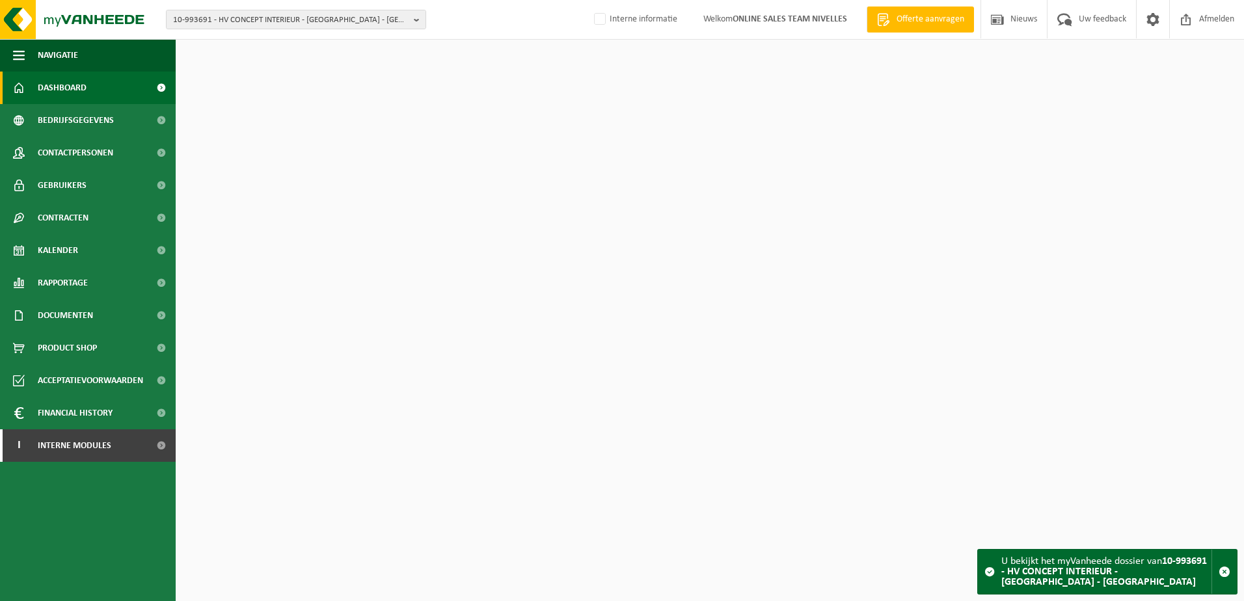 The width and height of the screenshot is (1244, 601). What do you see at coordinates (65, 316) in the screenshot?
I see `span: Documenten` at bounding box center [65, 316].